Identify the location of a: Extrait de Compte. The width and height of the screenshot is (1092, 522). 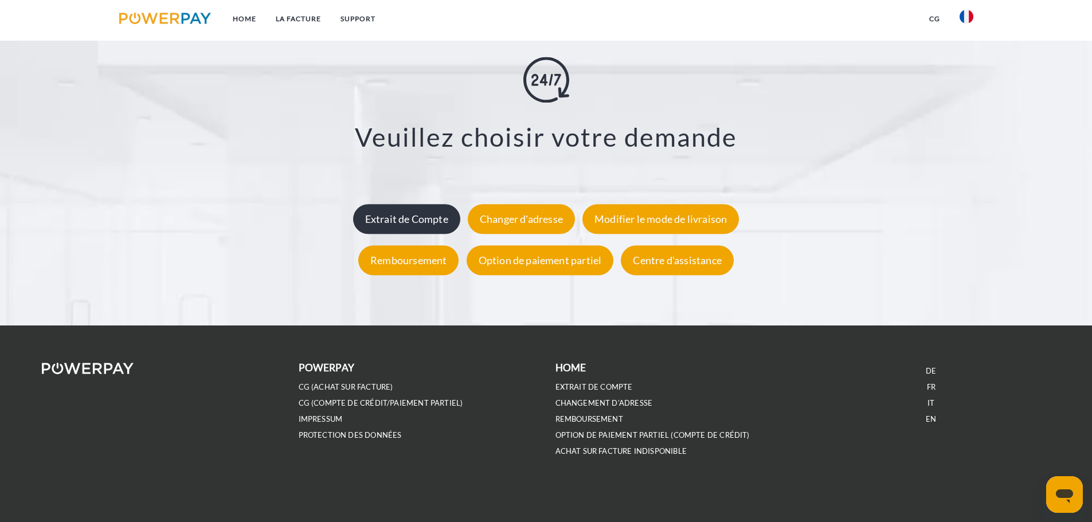
(407, 219).